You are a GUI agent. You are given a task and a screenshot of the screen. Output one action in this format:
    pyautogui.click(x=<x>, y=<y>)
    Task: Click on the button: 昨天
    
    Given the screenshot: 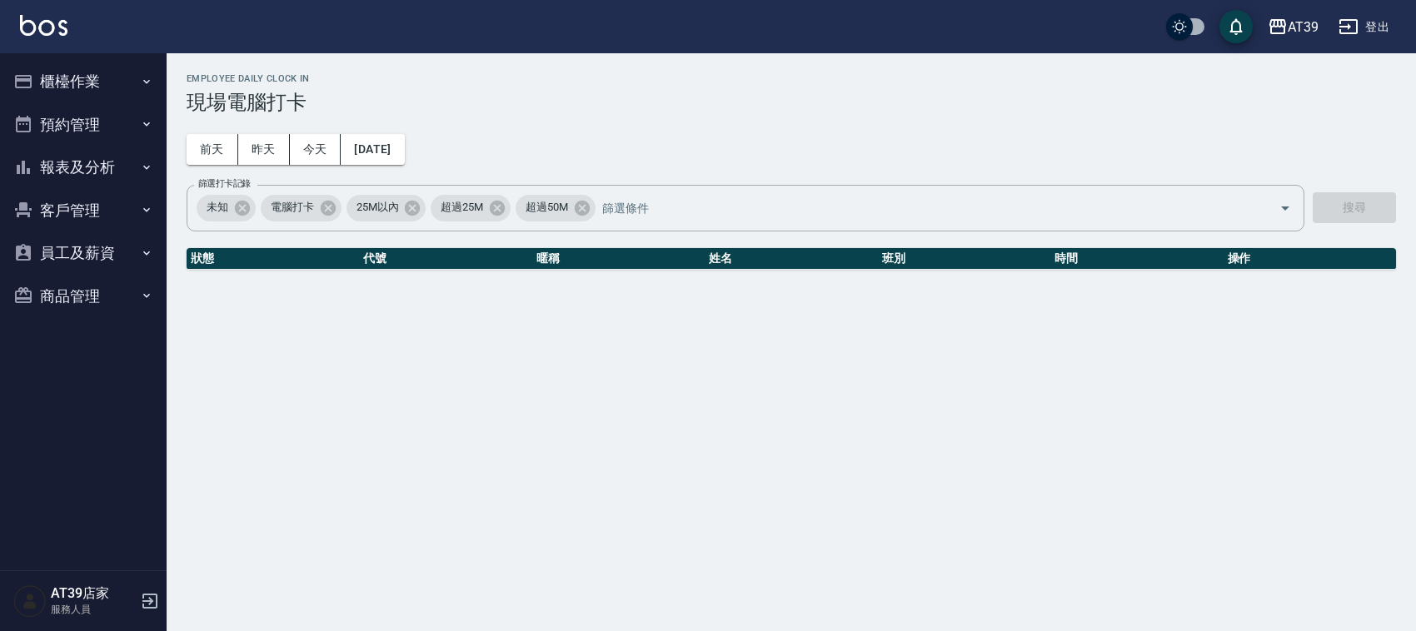 What is the action you would take?
    pyautogui.click(x=264, y=149)
    